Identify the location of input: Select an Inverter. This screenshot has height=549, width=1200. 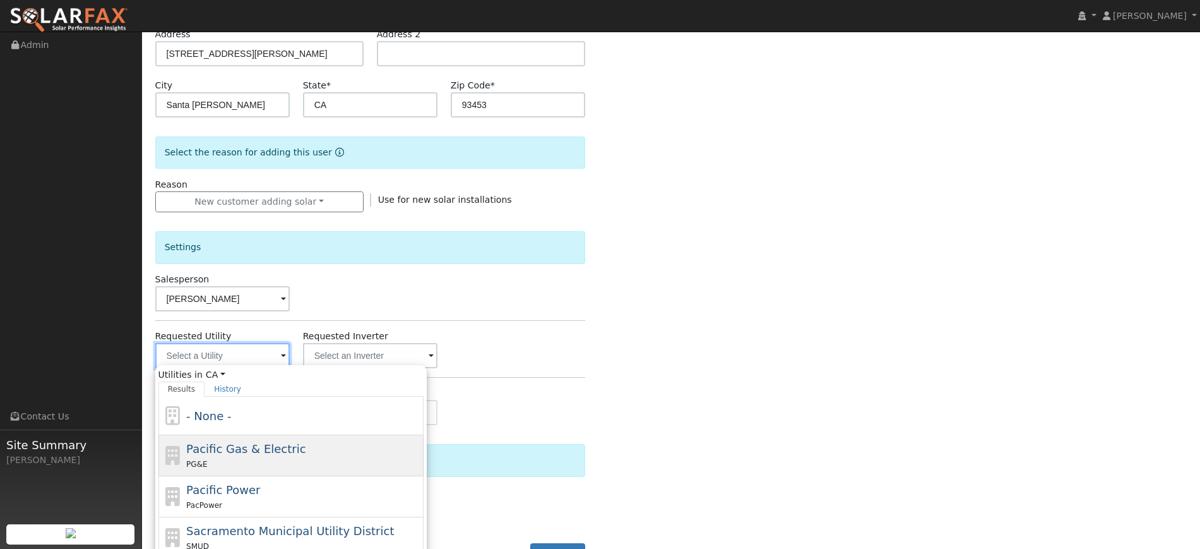
(370, 356).